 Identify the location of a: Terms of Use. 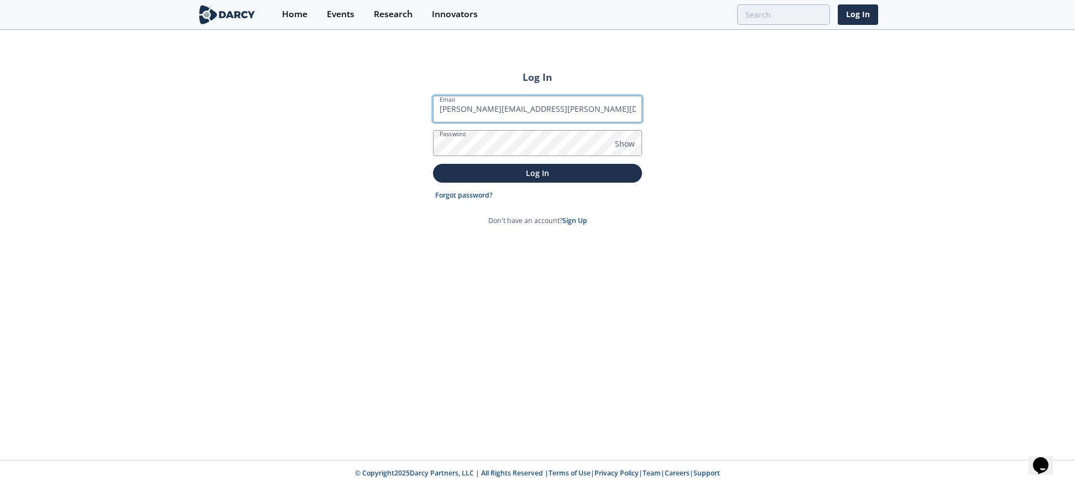
(570, 472).